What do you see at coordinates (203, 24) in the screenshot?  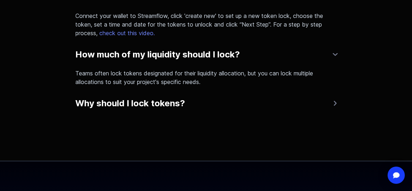 I see `p: Connect your wallet to Streamflow, click 'create new' to set up a new token lock, choose the toke...` at bounding box center [203, 24].